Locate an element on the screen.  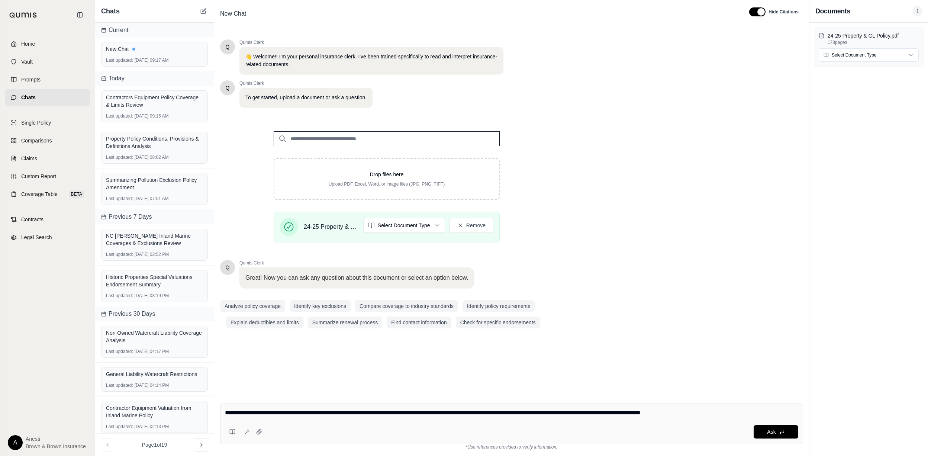
p: Great! Now you can ask any question about this document or select an option below. is located at coordinates (357, 278).